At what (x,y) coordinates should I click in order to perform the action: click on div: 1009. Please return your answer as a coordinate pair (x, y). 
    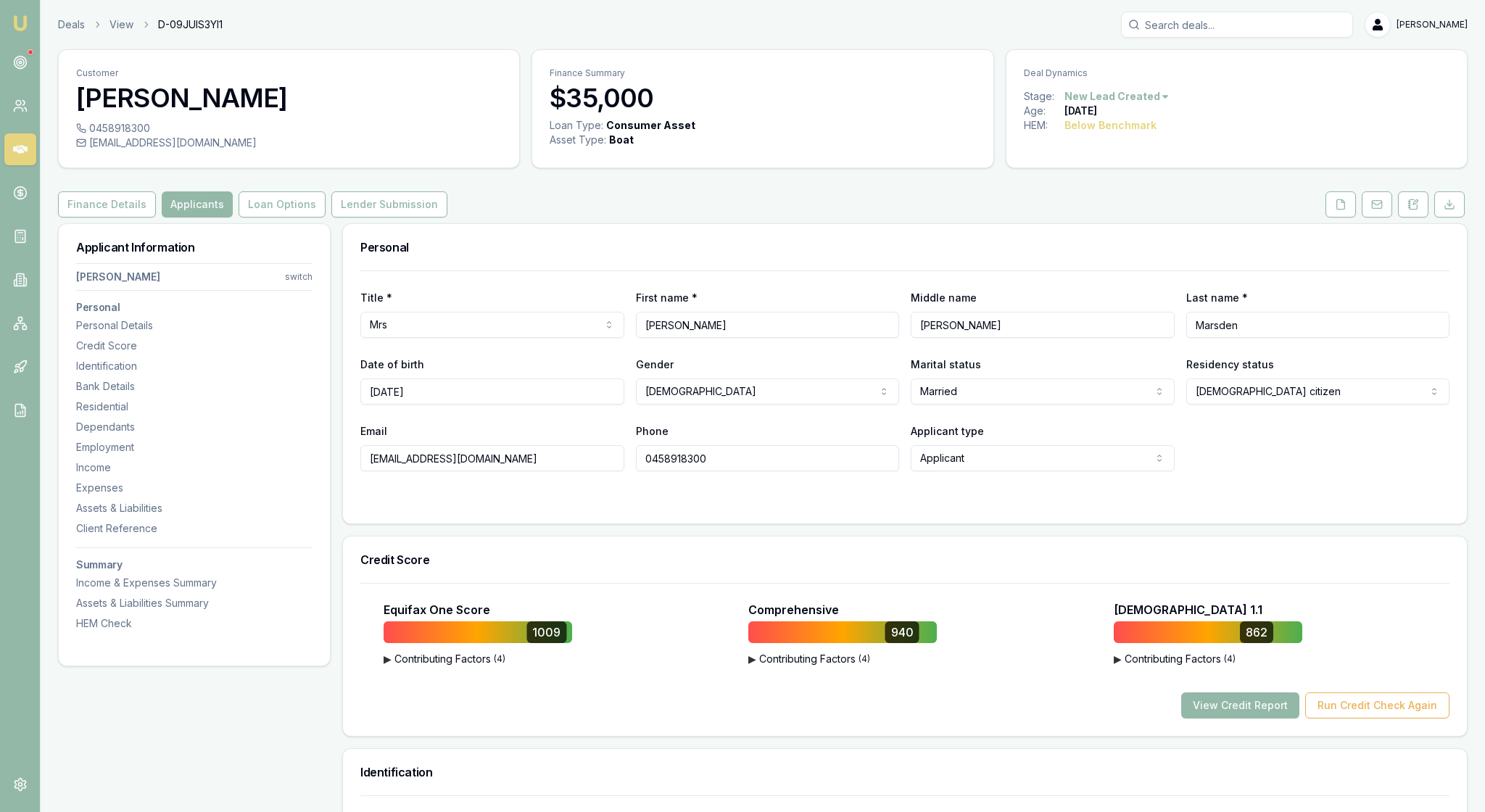
    Looking at the image, I should click on (546, 632).